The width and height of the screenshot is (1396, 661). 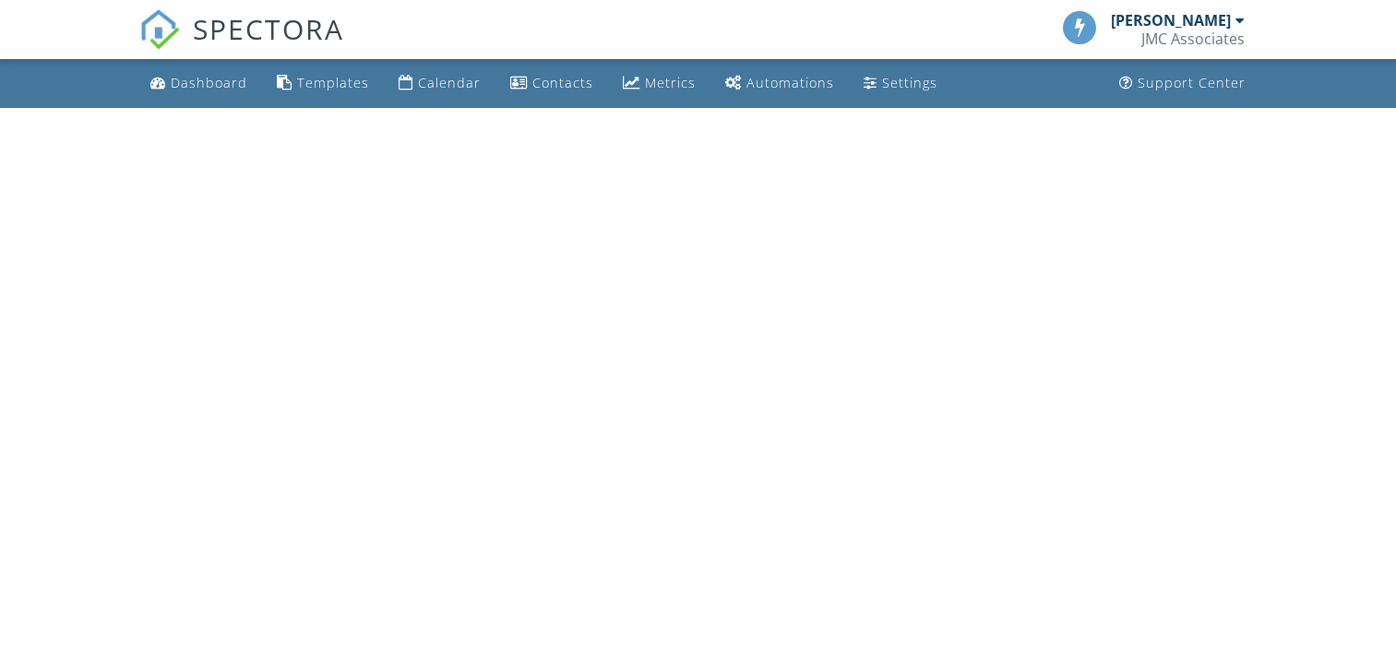 I want to click on div: Automations, so click(x=790, y=82).